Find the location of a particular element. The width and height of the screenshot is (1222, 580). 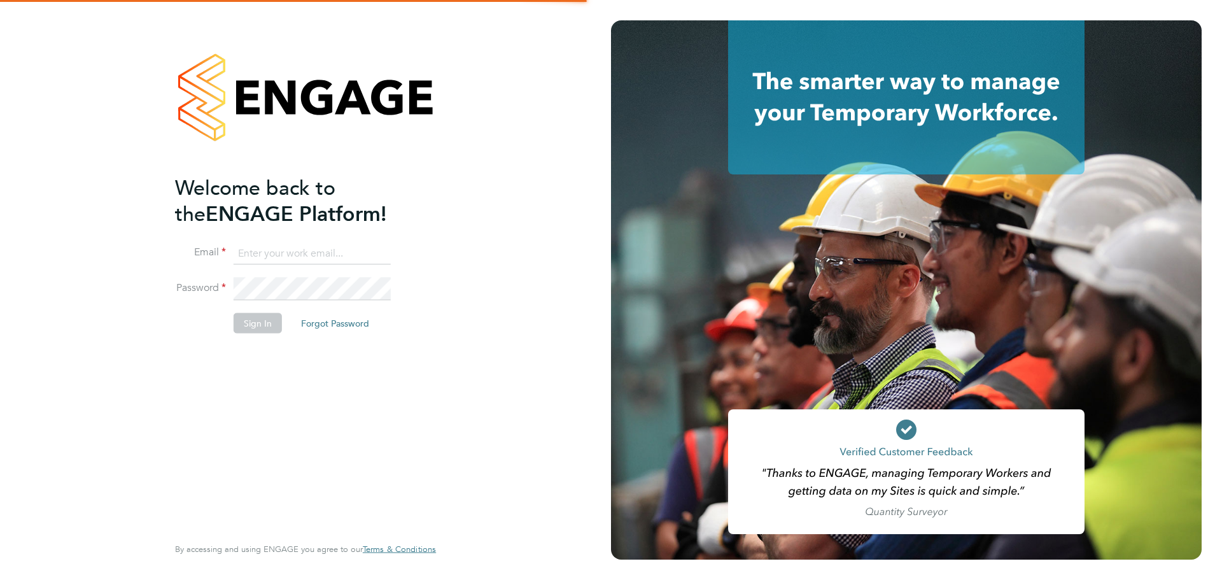

button: Forgot Password is located at coordinates (335, 323).